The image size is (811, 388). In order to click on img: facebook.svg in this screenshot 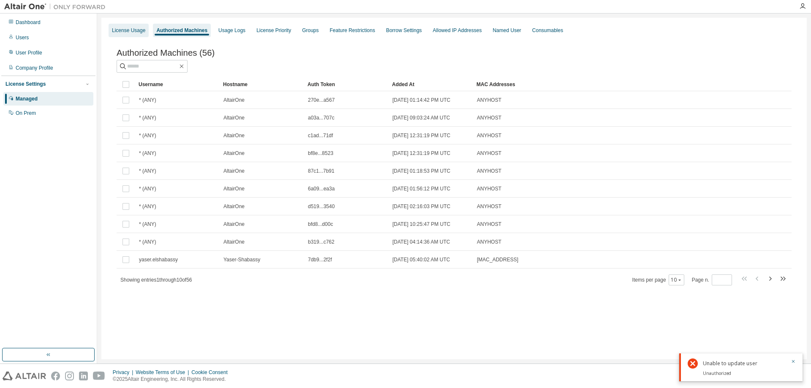, I will do `click(55, 376)`.